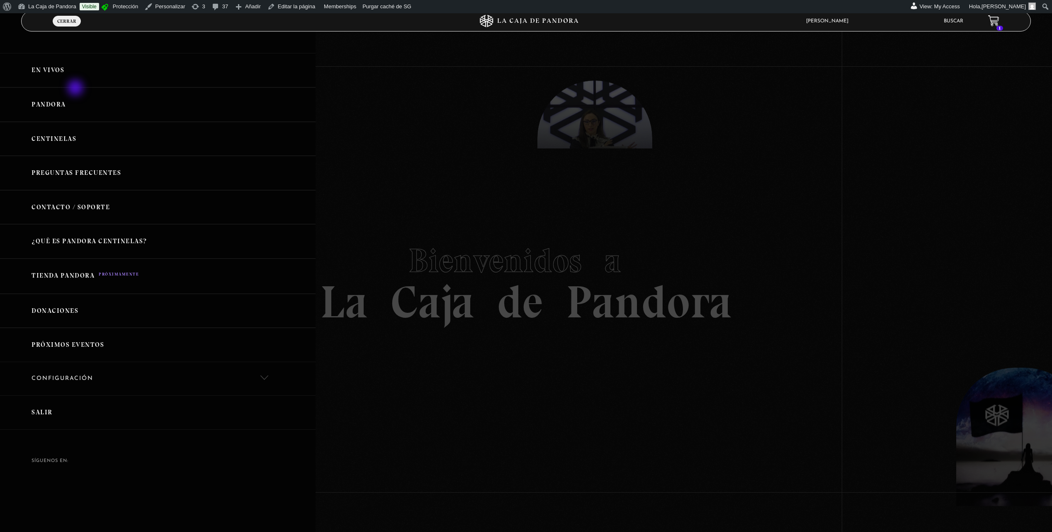 Image resolution: width=1052 pixels, height=532 pixels. What do you see at coordinates (953, 21) in the screenshot?
I see `a: Buscar` at bounding box center [953, 21].